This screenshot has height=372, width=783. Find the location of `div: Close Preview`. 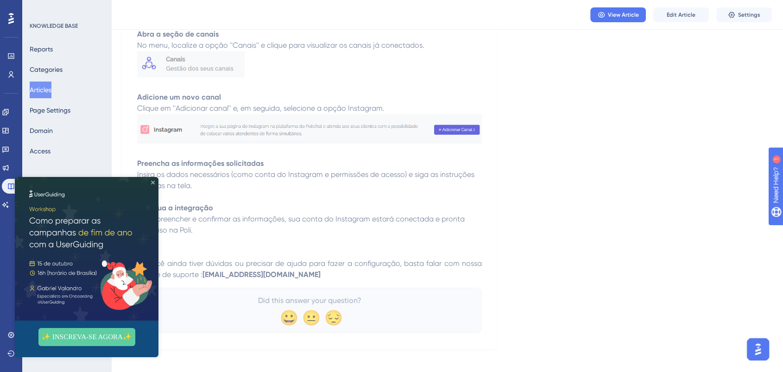

div: Close Preview is located at coordinates (138, 6).